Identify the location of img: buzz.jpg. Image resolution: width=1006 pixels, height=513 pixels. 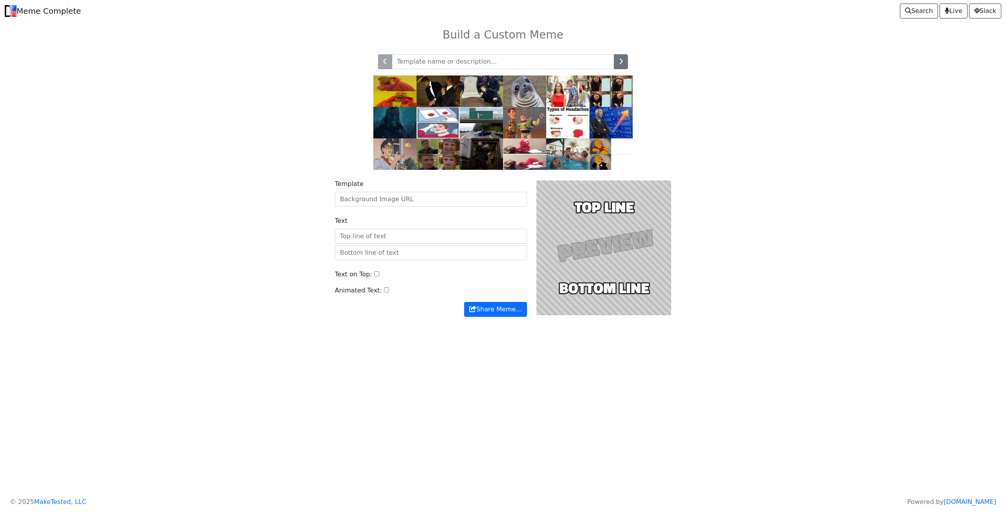
(525, 123).